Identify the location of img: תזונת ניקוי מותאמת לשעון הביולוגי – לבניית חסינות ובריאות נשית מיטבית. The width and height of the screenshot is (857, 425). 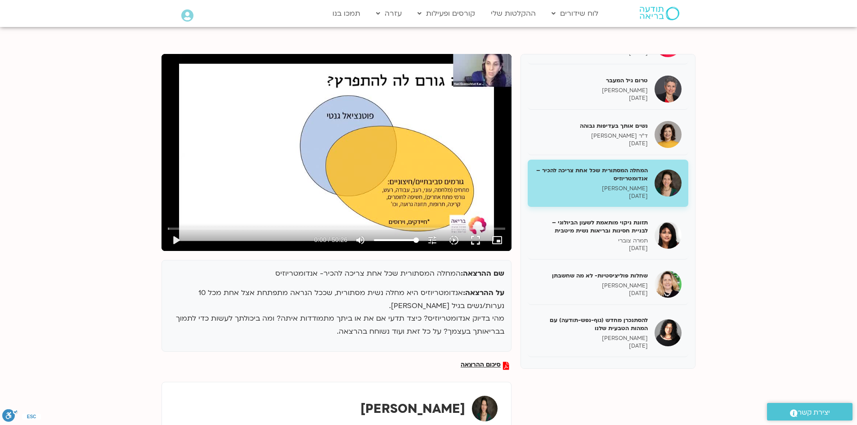
(668, 235).